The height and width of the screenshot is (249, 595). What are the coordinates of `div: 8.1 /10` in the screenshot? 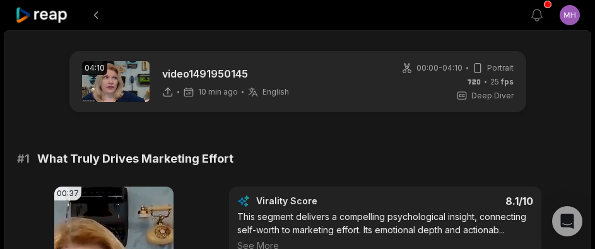 It's located at (465, 201).